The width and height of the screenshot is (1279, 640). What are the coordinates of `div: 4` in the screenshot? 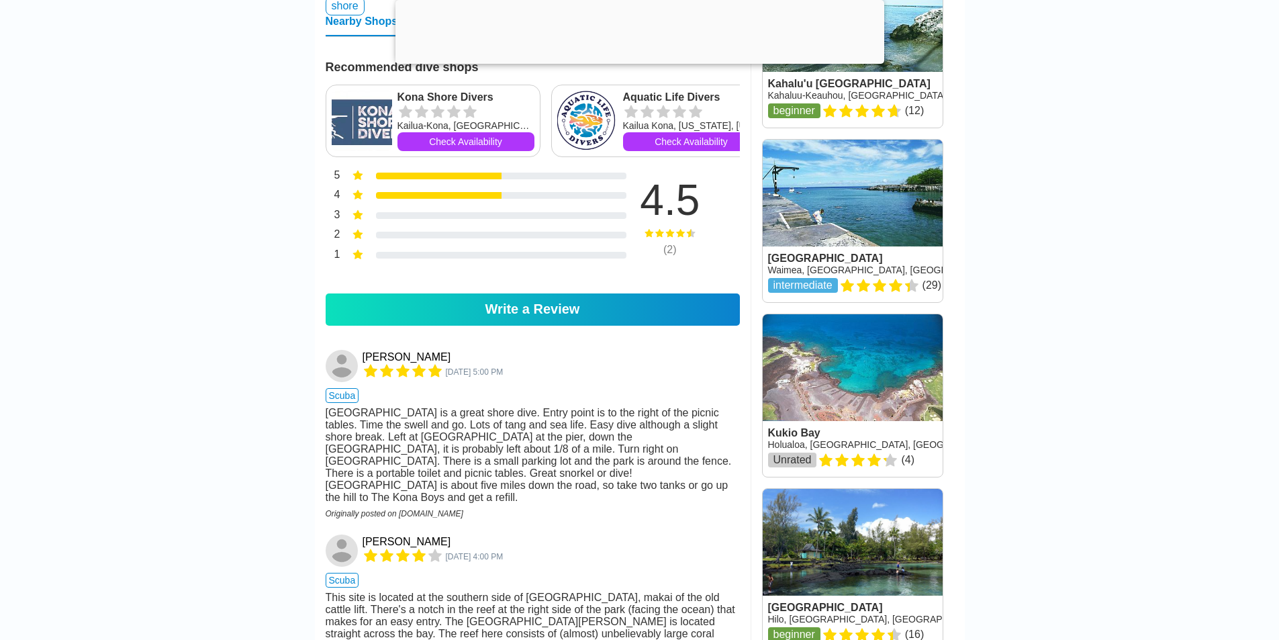 It's located at (333, 196).